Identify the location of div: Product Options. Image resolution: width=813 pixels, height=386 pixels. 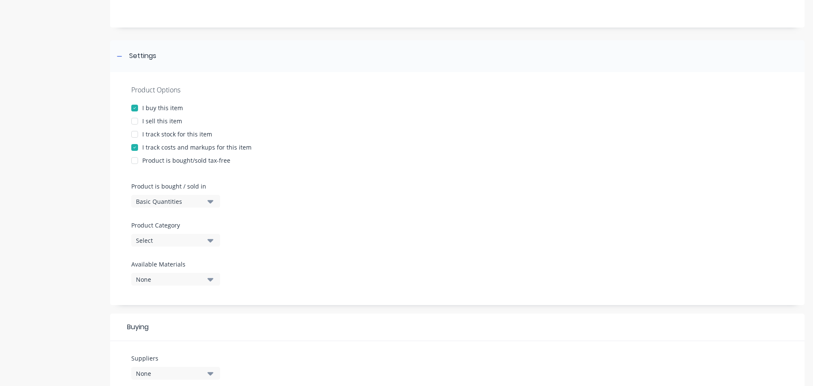
(457, 90).